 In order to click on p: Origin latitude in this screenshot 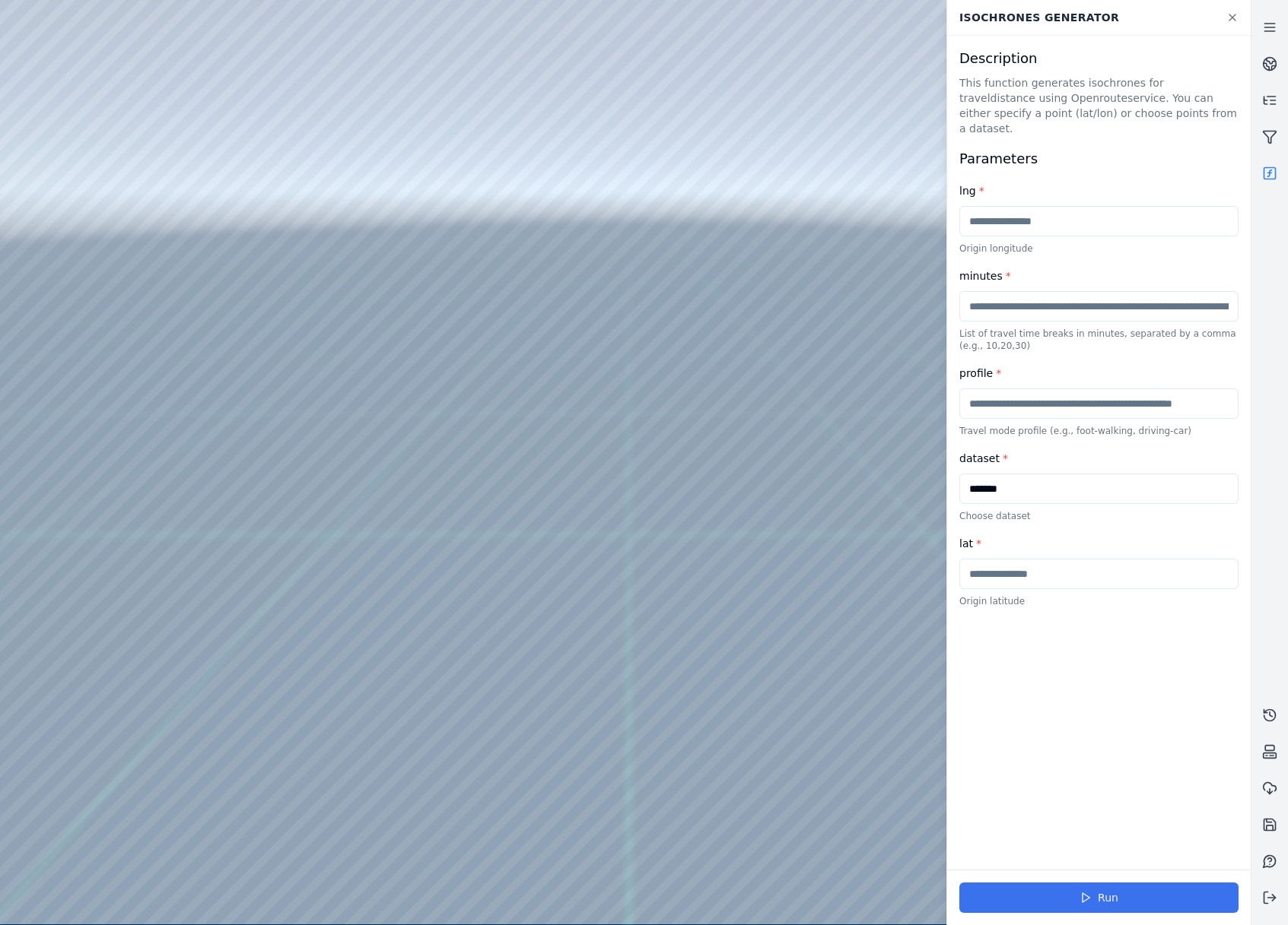, I will do `click(1098, 601)`.